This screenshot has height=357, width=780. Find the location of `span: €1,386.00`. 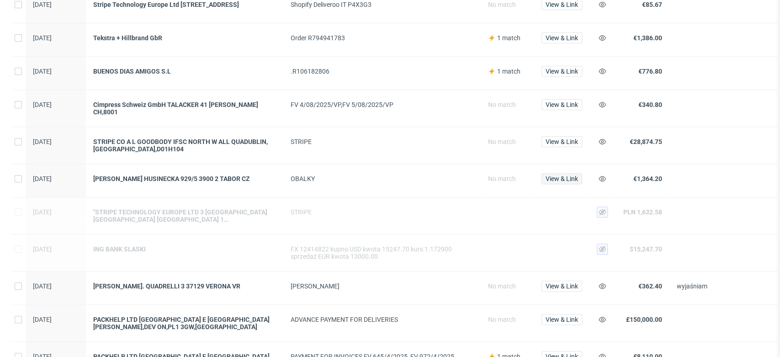

span: €1,386.00 is located at coordinates (648, 38).